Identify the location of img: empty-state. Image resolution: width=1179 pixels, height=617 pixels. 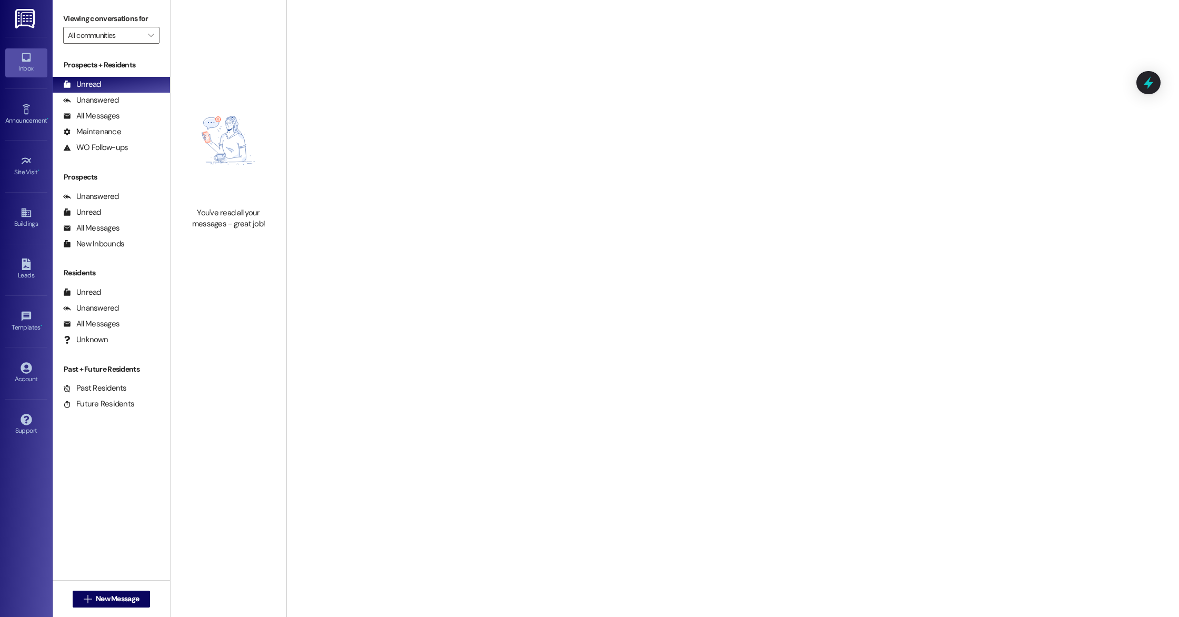
(228, 140).